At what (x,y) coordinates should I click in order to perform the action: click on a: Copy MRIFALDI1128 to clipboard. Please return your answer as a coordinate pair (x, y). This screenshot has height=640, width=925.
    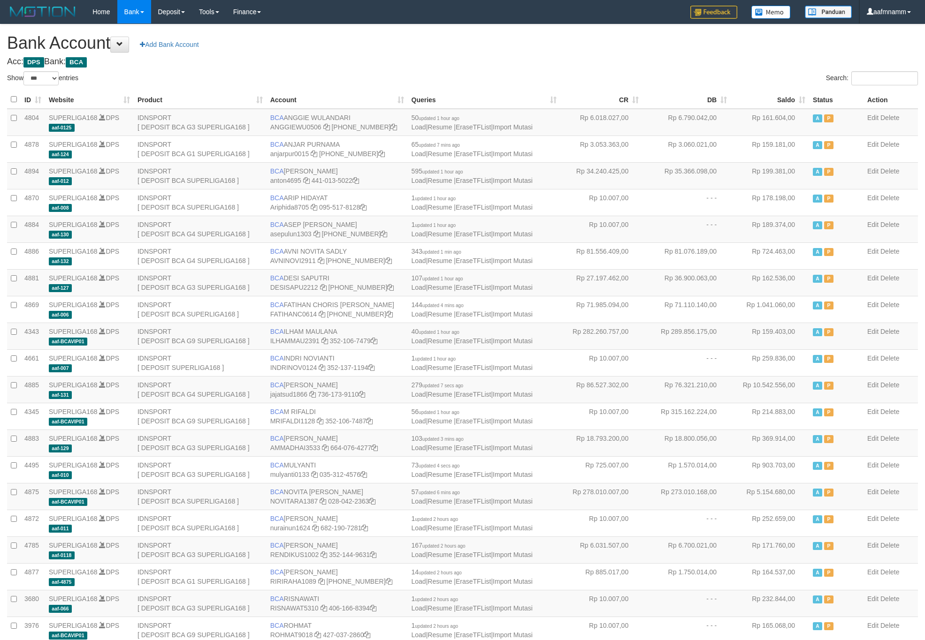
    Looking at the image, I should click on (320, 421).